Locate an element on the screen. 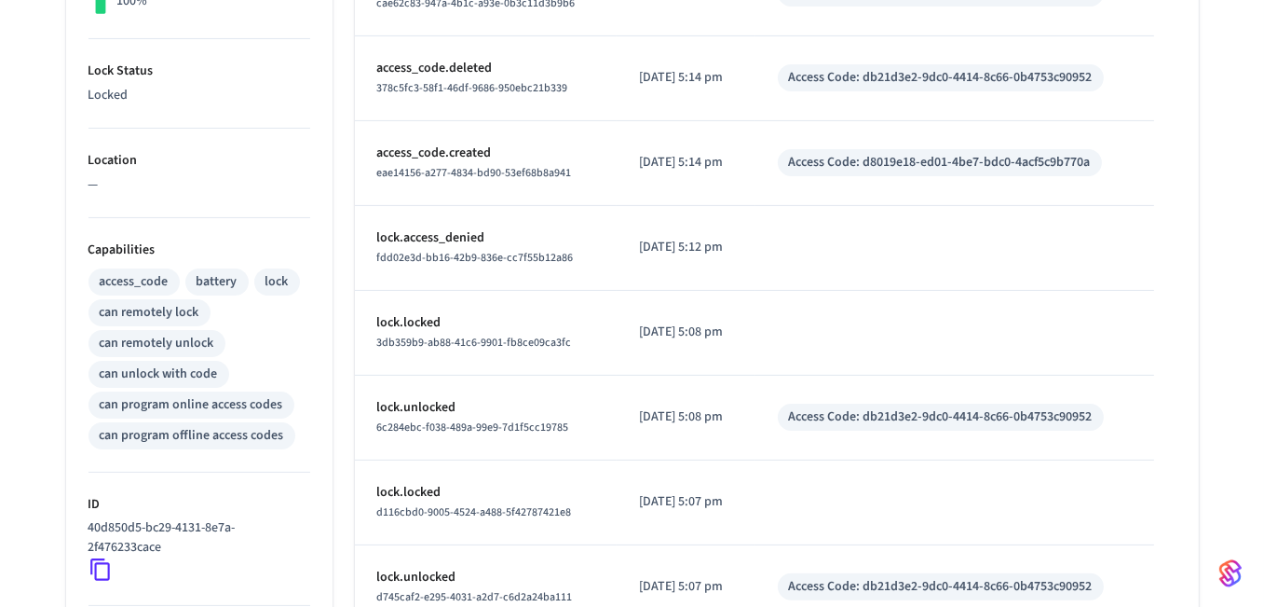 The width and height of the screenshot is (1264, 607). div: can remotely lock is located at coordinates (149, 312).